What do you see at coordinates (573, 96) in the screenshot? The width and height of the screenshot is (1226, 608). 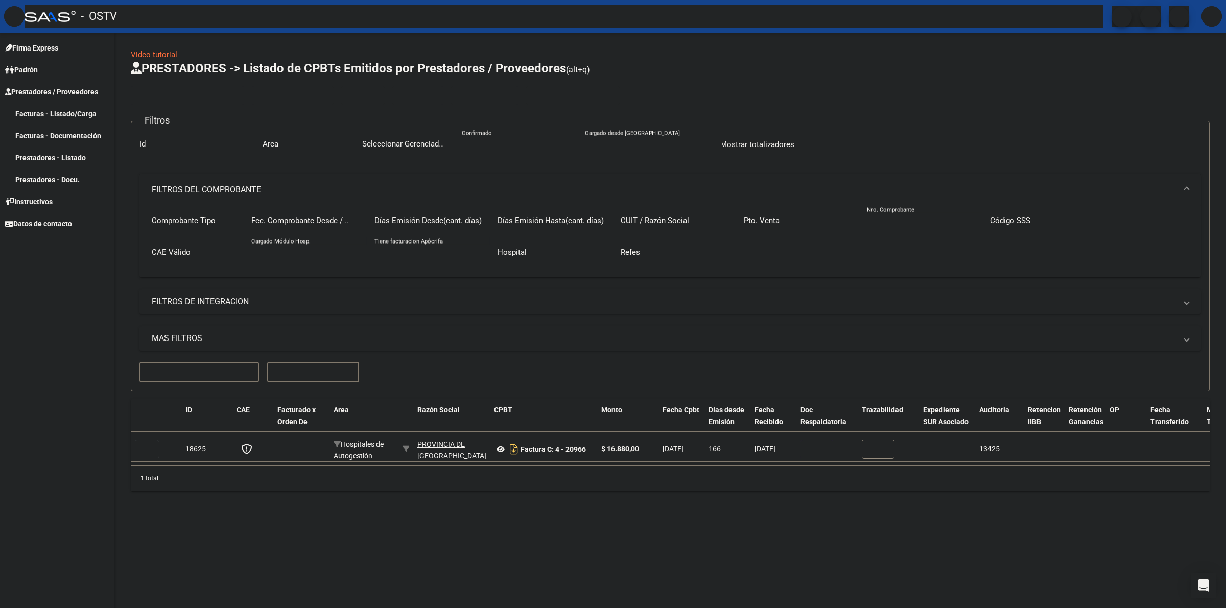 I see `button: Descarga Masiva` at bounding box center [573, 96].